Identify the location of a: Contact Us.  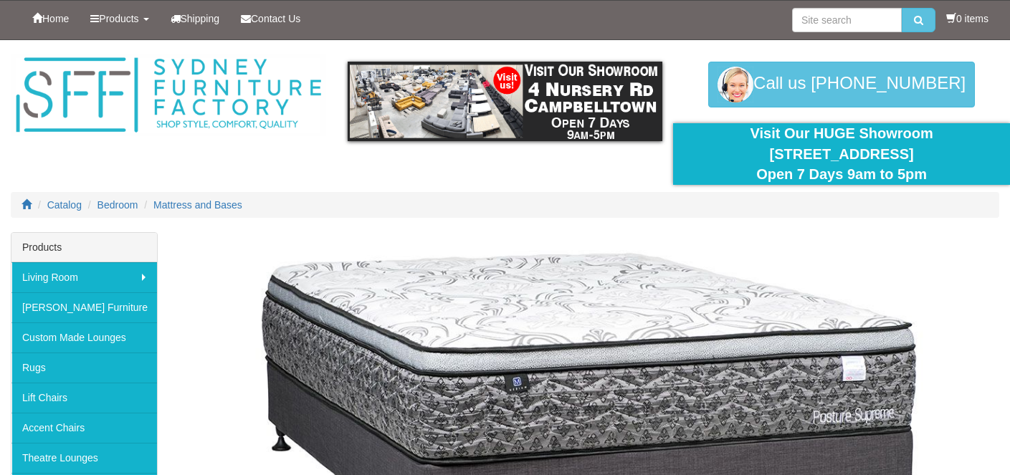
(270, 19).